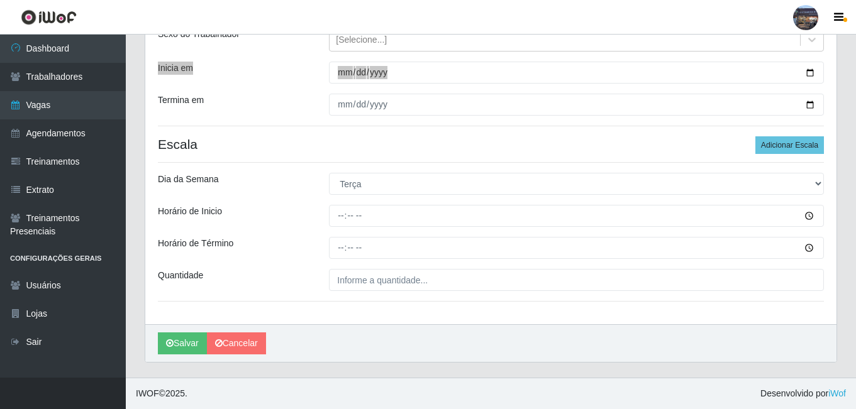  I want to click on h4: Escala, so click(491, 144).